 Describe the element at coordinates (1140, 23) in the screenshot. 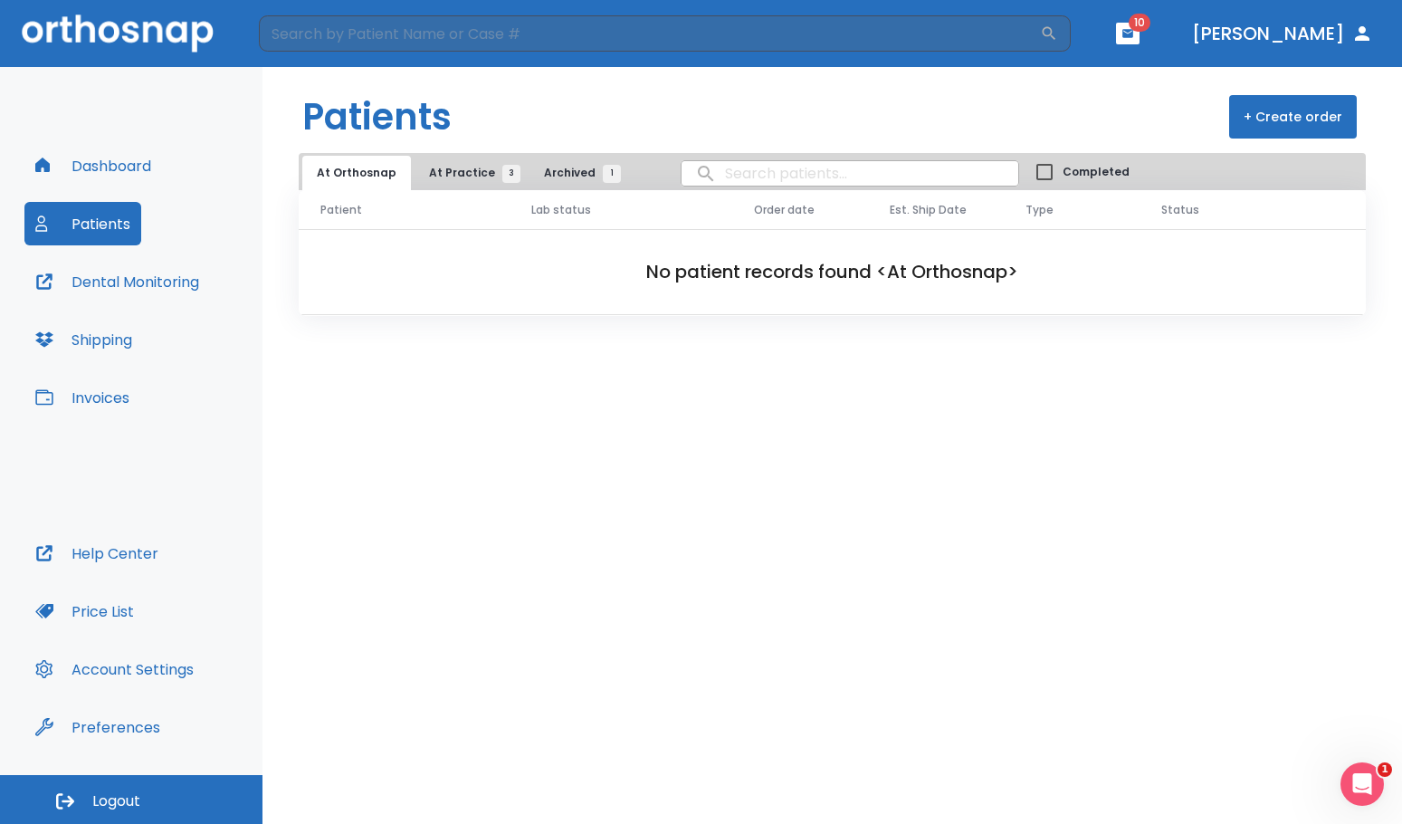

I see `span: 10` at that location.